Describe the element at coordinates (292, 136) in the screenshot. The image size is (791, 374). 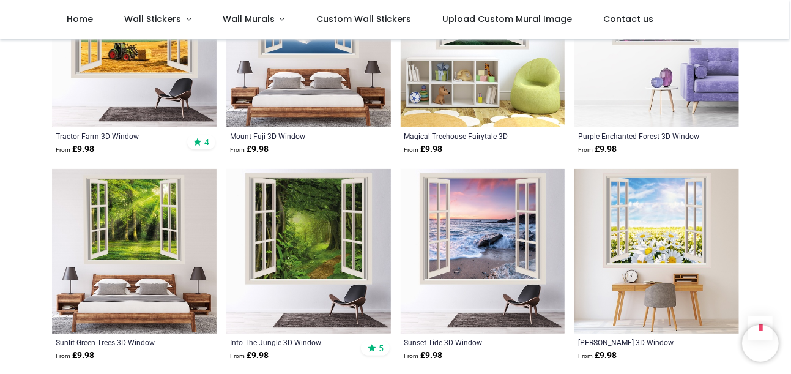
I see `a: Mount Fuji 3D Window` at that location.